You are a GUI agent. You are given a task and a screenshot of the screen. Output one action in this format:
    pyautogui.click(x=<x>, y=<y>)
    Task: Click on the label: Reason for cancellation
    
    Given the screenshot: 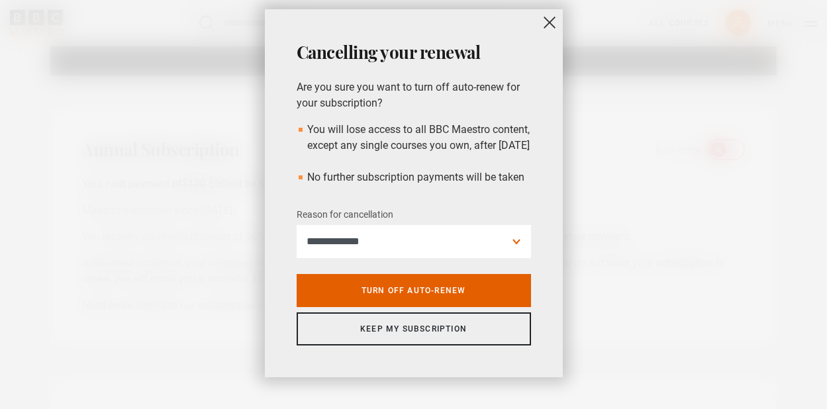 What is the action you would take?
    pyautogui.click(x=345, y=215)
    